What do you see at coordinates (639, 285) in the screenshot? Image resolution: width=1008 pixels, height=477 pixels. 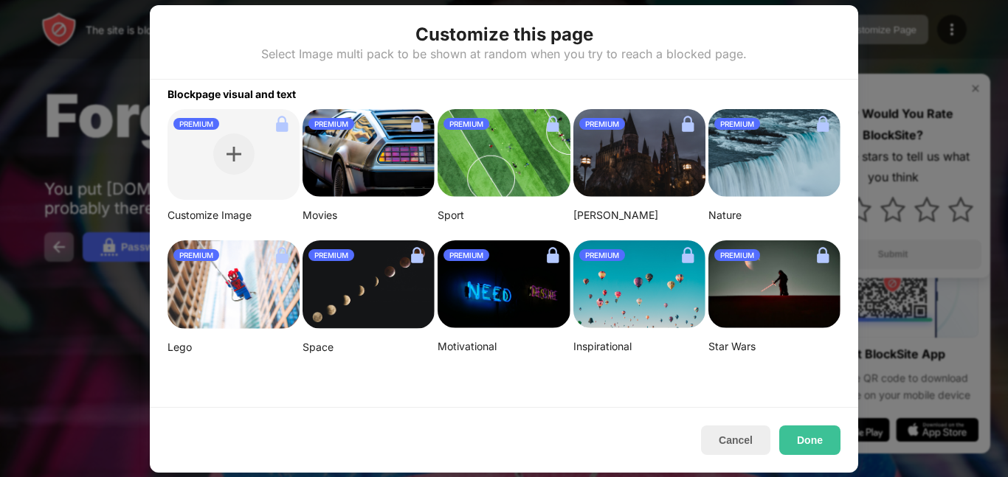 I see `img: ian-dooley-DuBNA1QMpPA-unsplash-small.png` at bounding box center [639, 285].